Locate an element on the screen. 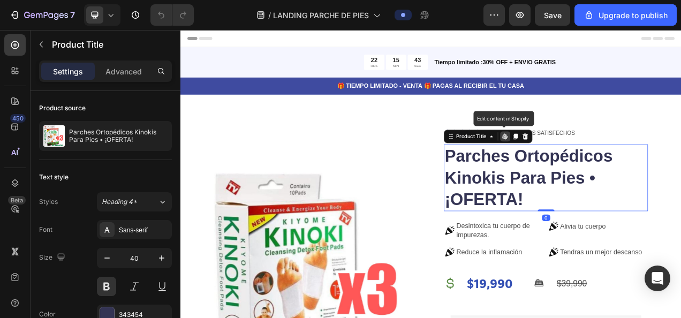  div: Open Intercom Messenger is located at coordinates (657, 278).